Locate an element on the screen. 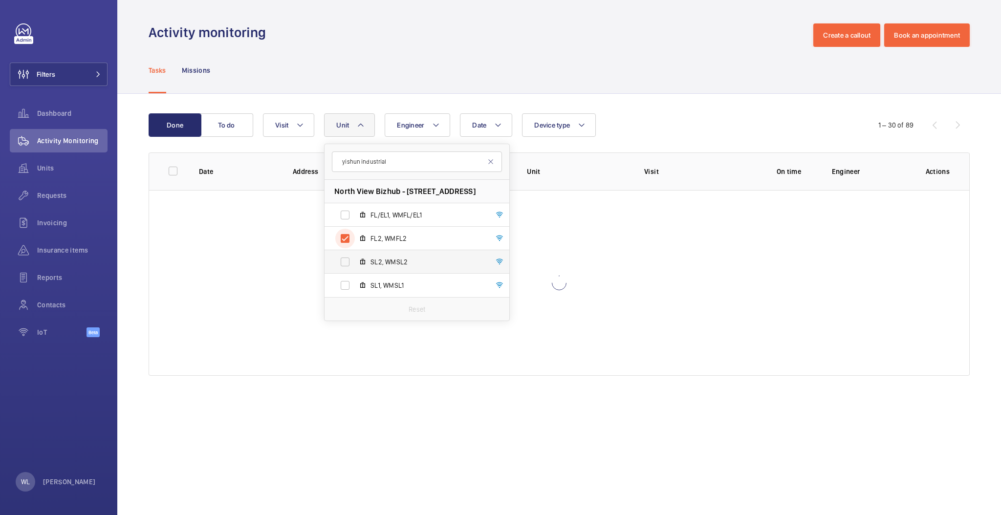 This screenshot has width=1001, height=515. p: Actions is located at coordinates (938, 172).